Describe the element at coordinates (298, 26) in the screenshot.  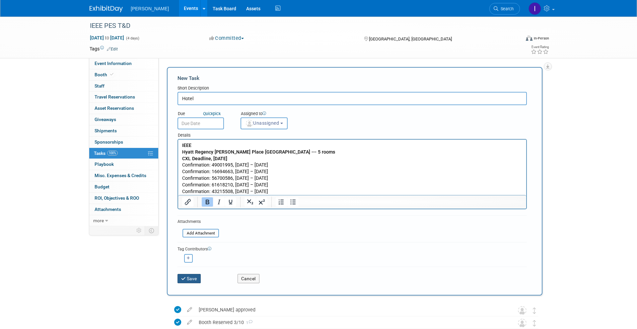
I see `div: IEEE PES T&D` at that location.